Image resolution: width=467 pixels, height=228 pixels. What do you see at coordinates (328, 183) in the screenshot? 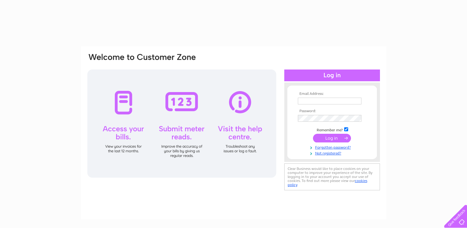
I see `a: cookies policy` at bounding box center [328, 183].